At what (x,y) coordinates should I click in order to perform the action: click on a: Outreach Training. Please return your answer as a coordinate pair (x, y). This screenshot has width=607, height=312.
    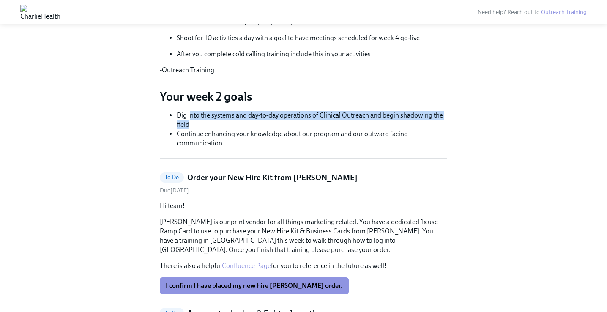
    Looking at the image, I should click on (563, 12).